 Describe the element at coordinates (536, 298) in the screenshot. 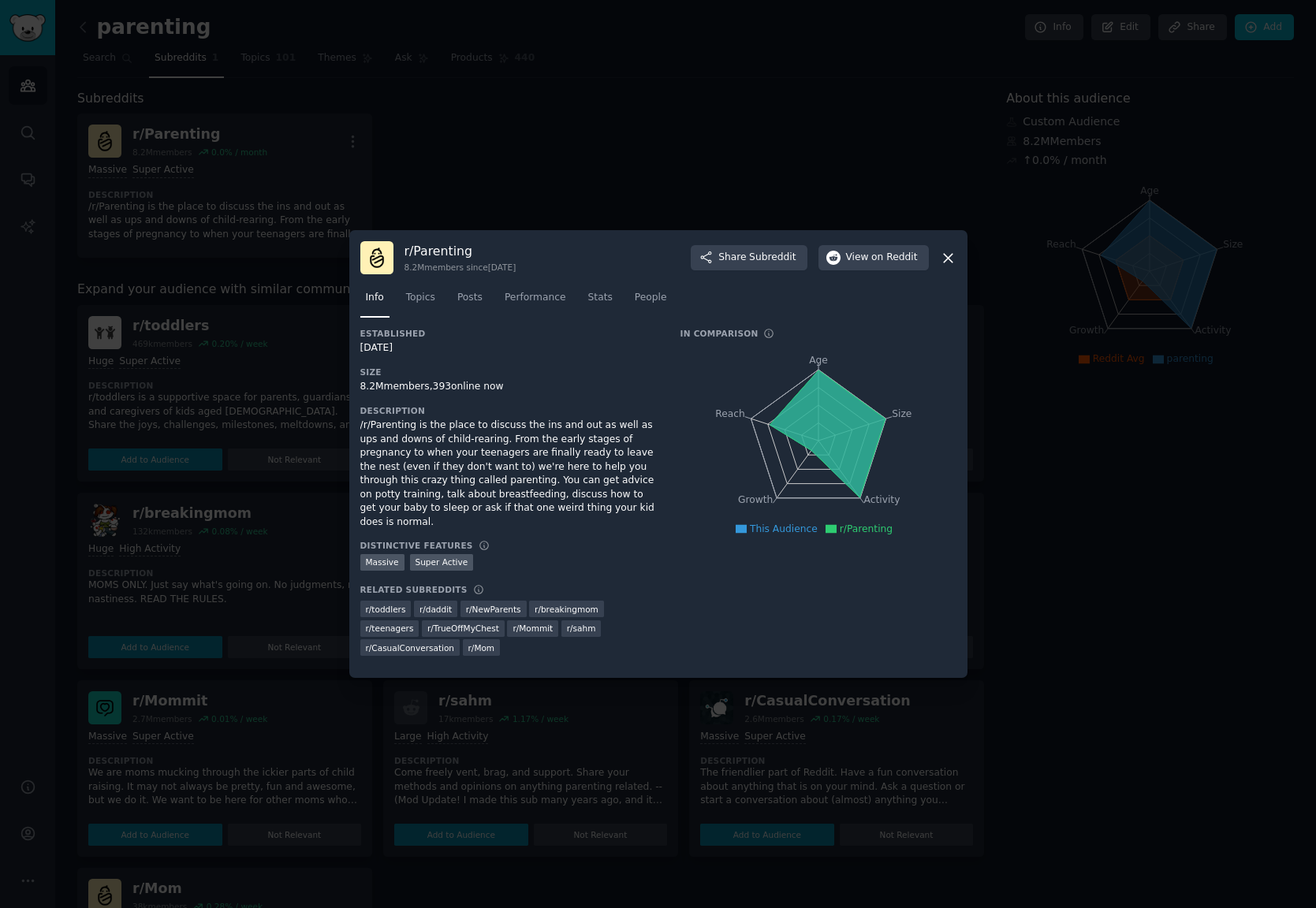

I see `span: Performance` at that location.